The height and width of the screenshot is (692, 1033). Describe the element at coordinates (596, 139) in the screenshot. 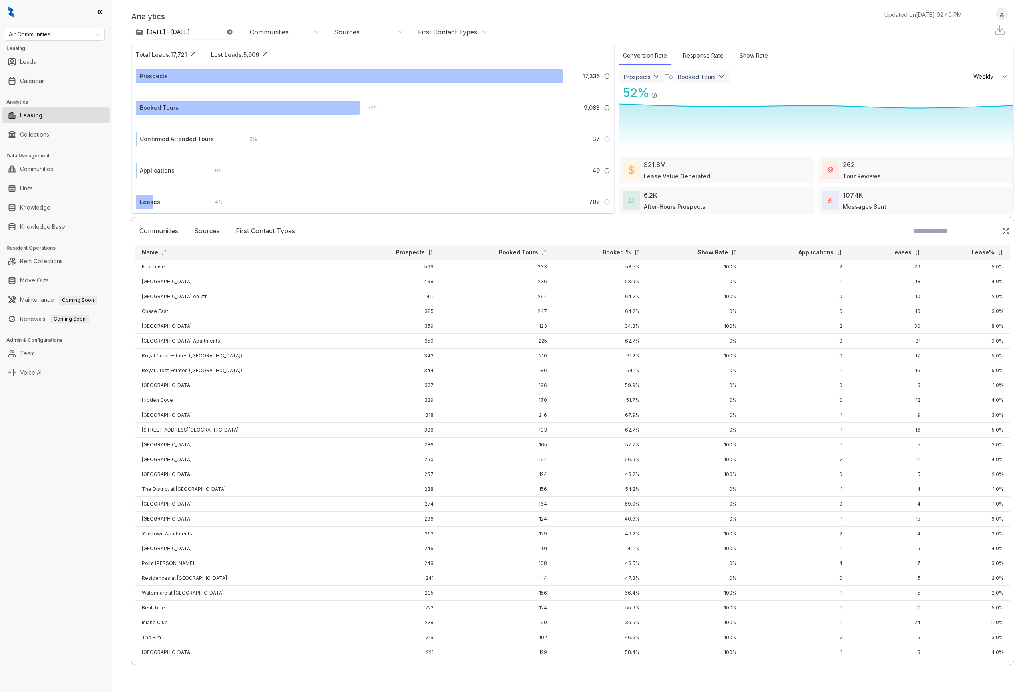

I see `span: 37` at that location.